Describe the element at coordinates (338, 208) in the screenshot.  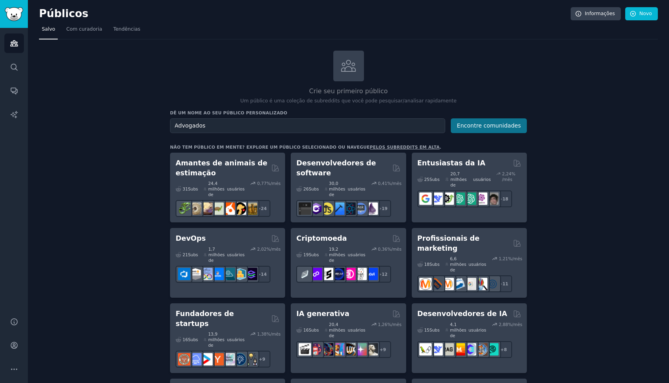
I see `img: Programação iOS` at that location.